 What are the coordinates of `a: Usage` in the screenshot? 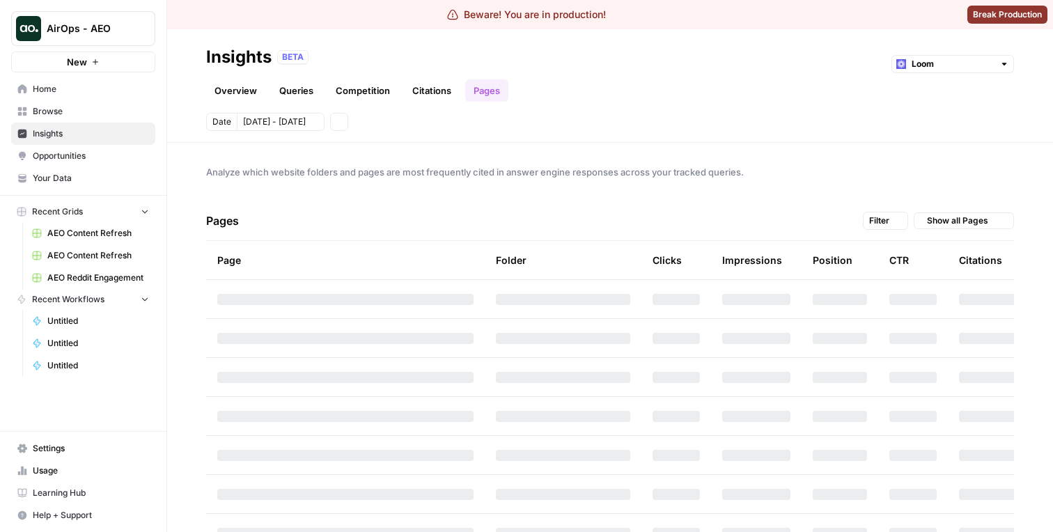 It's located at (83, 471).